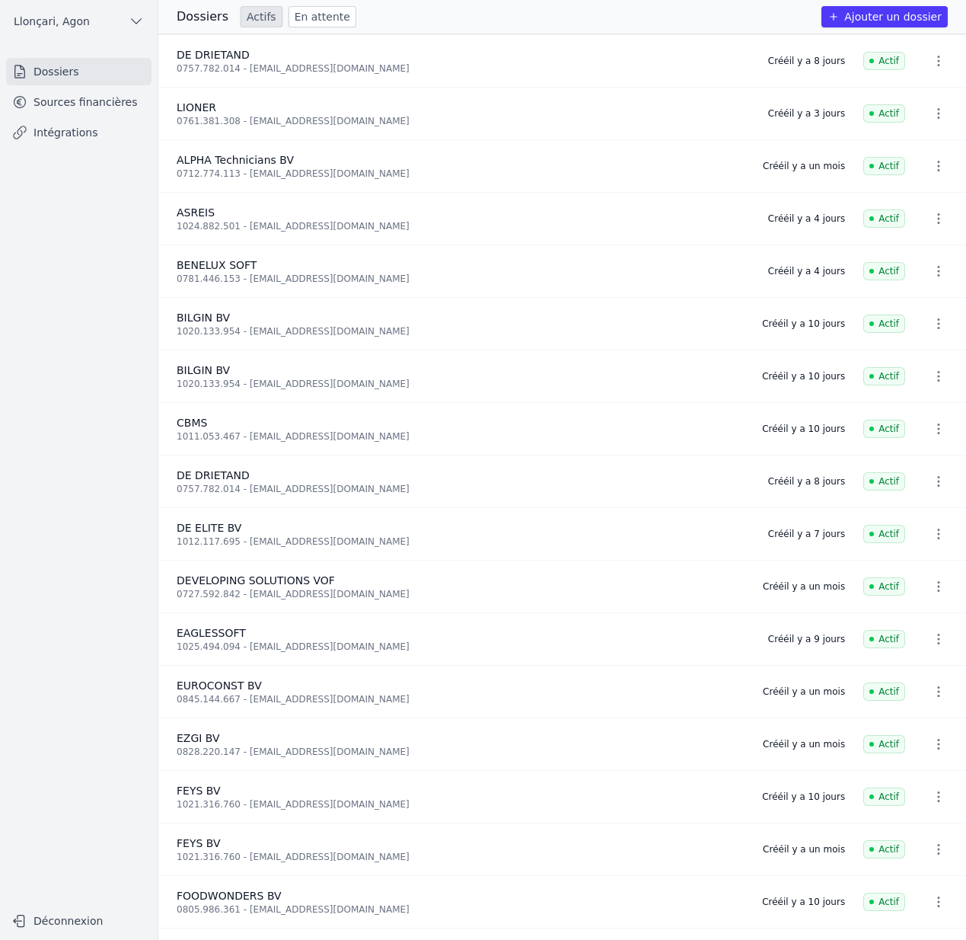  What do you see at coordinates (196, 107) in the screenshot?
I see `span: LIONER` at bounding box center [196, 107].